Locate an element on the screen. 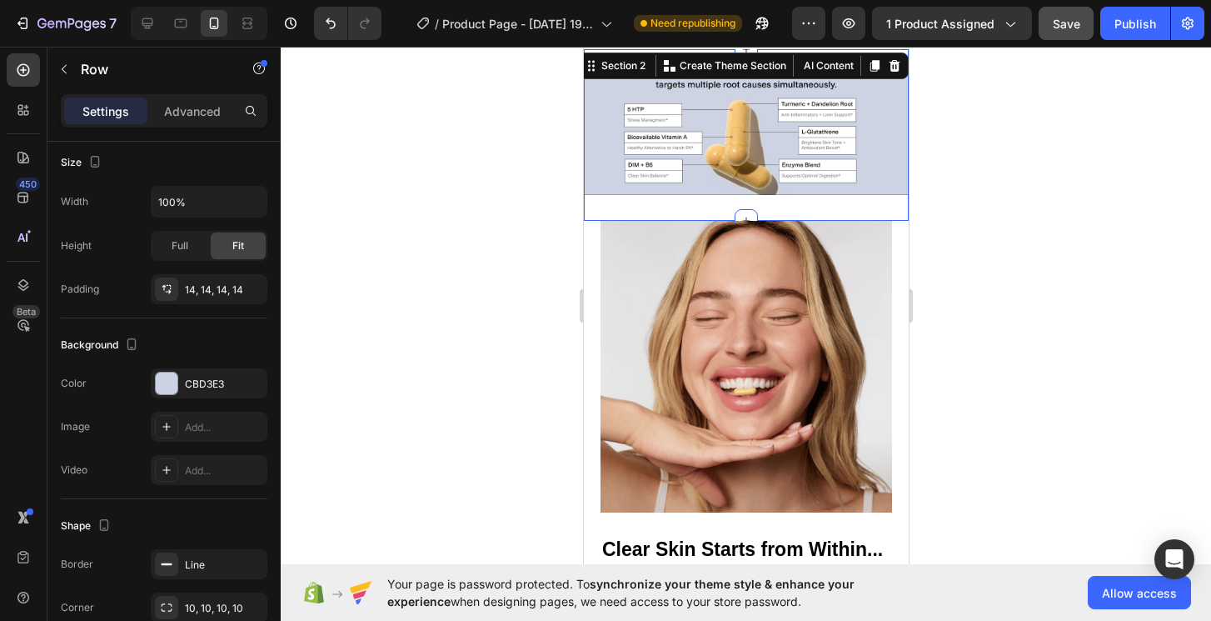  span: synchronize your theme style & enhance your experience is located at coordinates (621, 592).